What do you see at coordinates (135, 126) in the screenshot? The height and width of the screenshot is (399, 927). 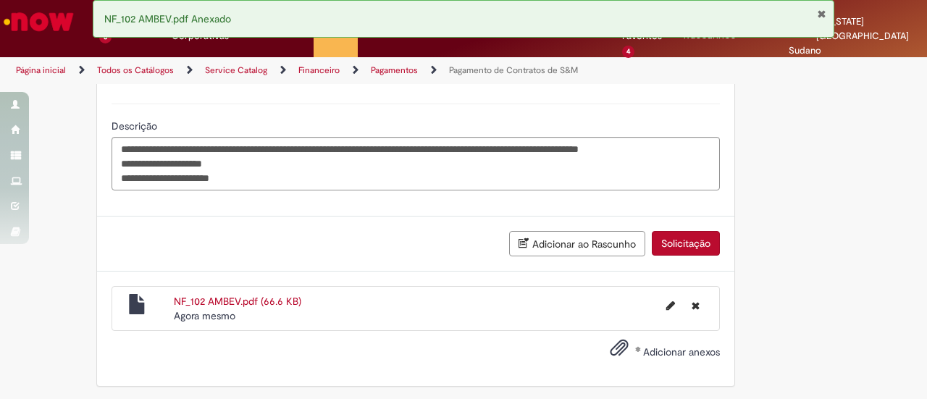 I see `span: Descrição` at bounding box center [135, 126].